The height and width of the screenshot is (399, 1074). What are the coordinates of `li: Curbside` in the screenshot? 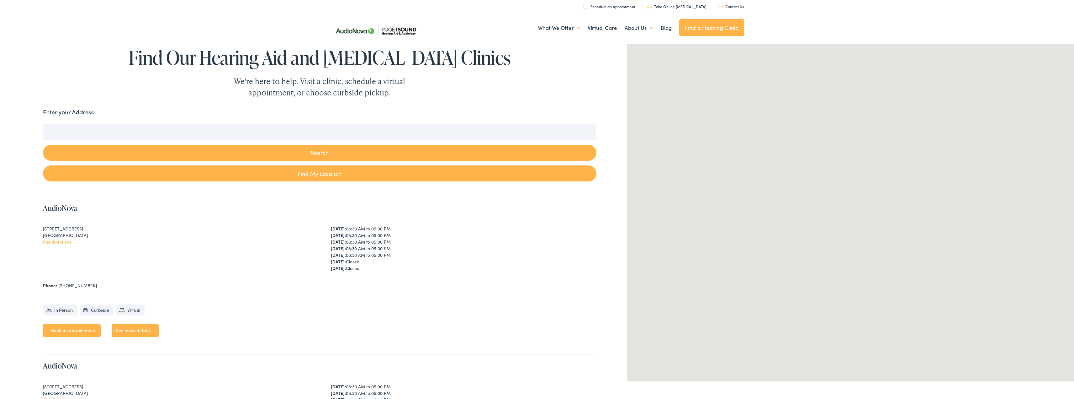 It's located at (97, 310).